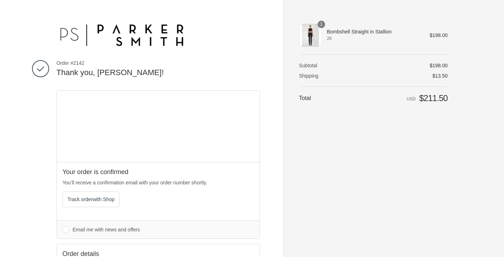 The height and width of the screenshot is (257, 504). I want to click on div: Google map displaying pin point of shipping address: Washington, District of Columbia, so click(158, 126).